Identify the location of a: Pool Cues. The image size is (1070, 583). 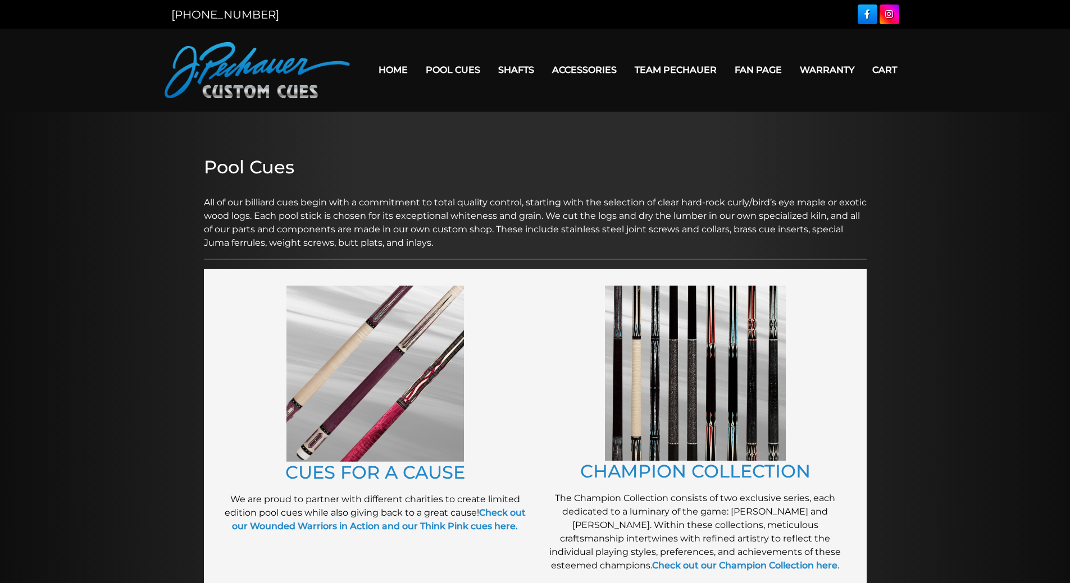
(453, 70).